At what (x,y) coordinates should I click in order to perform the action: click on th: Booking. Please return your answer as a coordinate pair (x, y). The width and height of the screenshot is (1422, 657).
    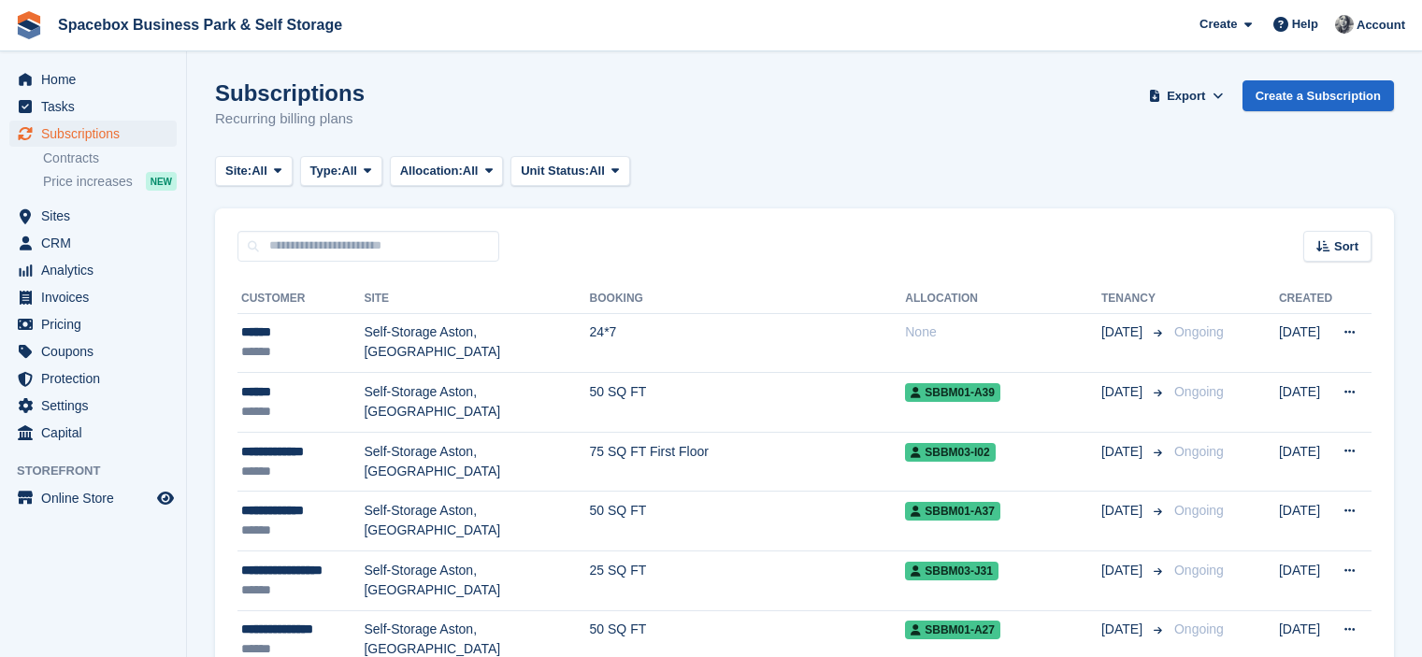
    Looking at the image, I should click on (748, 299).